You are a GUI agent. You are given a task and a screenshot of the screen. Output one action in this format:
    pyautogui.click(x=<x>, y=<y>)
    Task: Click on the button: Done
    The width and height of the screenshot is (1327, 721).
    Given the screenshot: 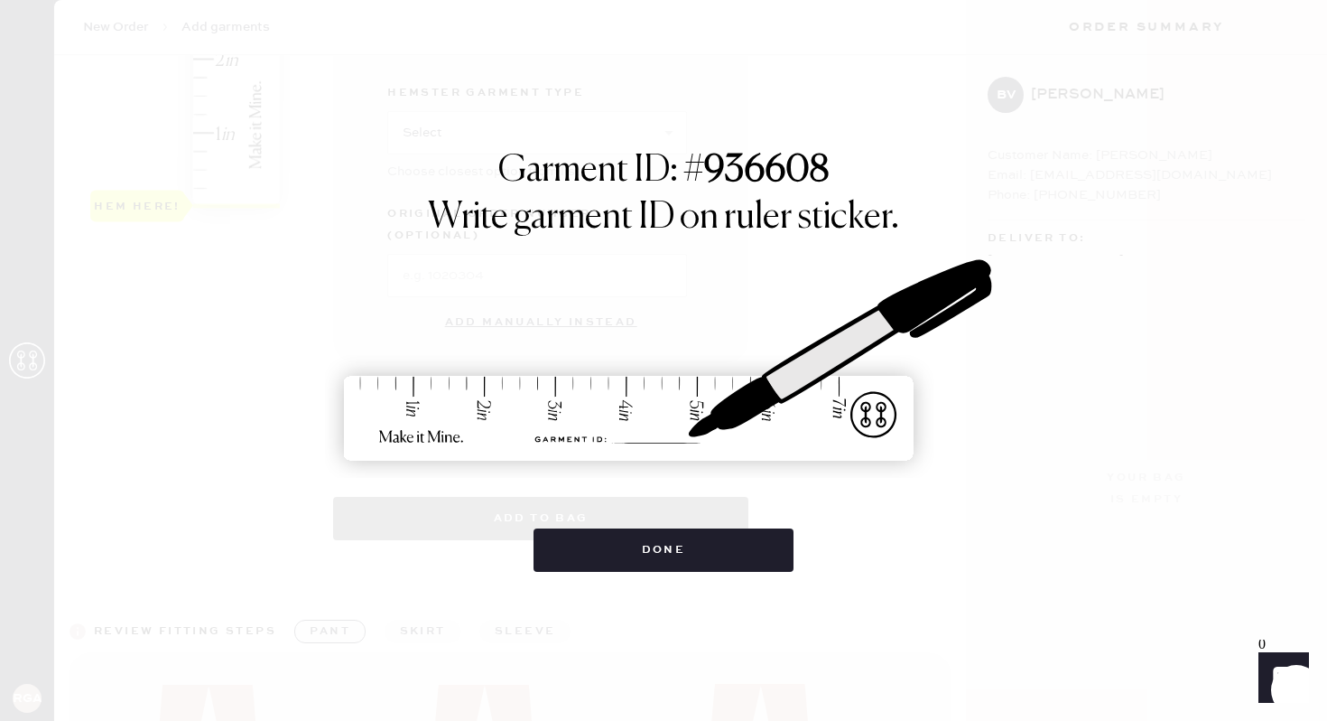 What is the action you would take?
    pyautogui.click(x=664, y=550)
    